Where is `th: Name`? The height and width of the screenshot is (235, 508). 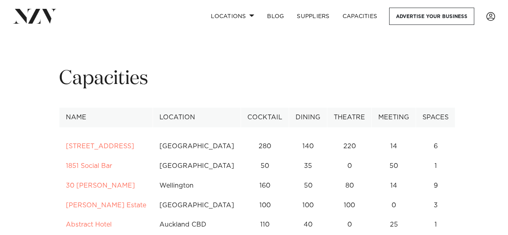 th: Name is located at coordinates (106, 117).